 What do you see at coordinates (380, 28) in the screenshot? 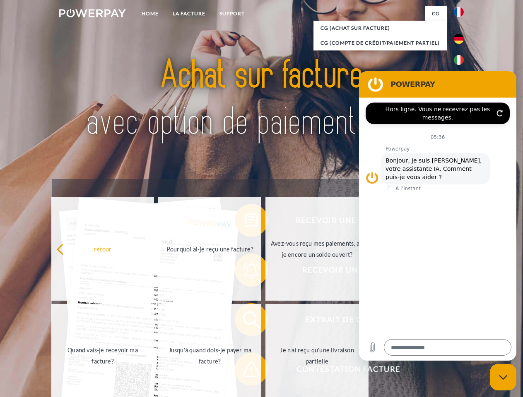
I see `a: CG (achat sur facture)` at bounding box center [380, 28].